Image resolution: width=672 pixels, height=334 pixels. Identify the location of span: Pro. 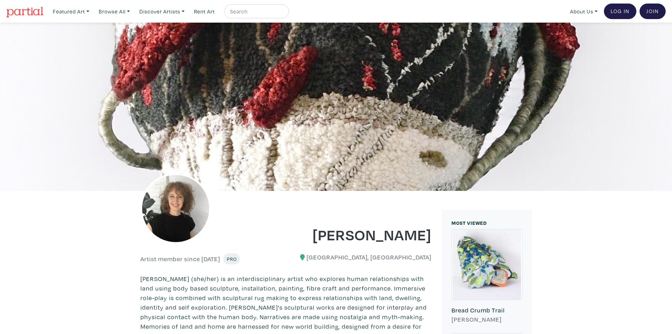
(232, 258).